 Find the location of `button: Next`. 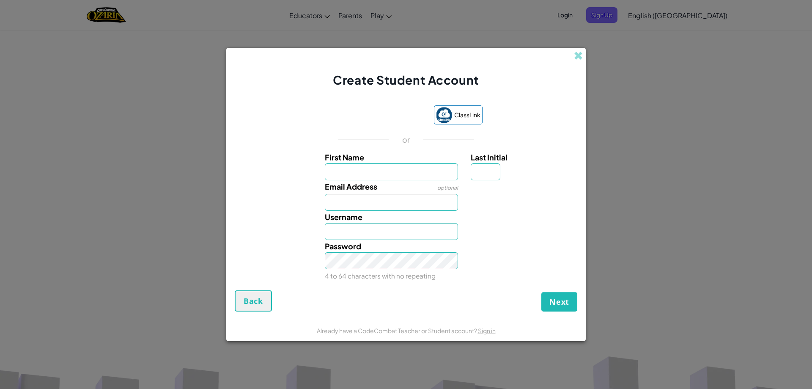

button: Next is located at coordinates (559, 302).